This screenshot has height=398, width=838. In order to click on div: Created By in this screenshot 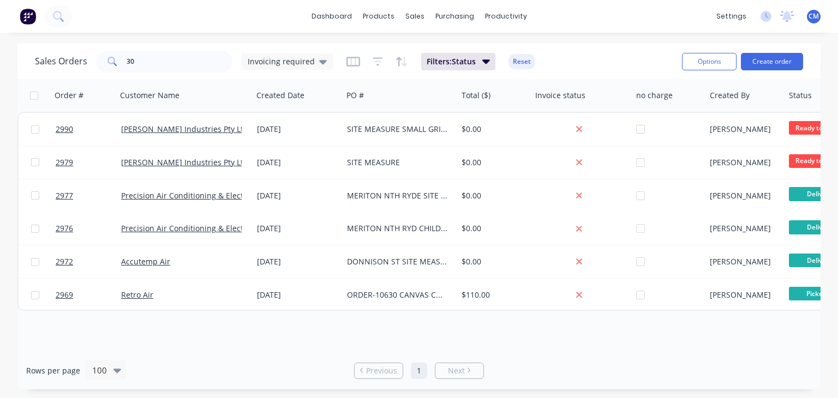, I will do `click(730, 96)`.